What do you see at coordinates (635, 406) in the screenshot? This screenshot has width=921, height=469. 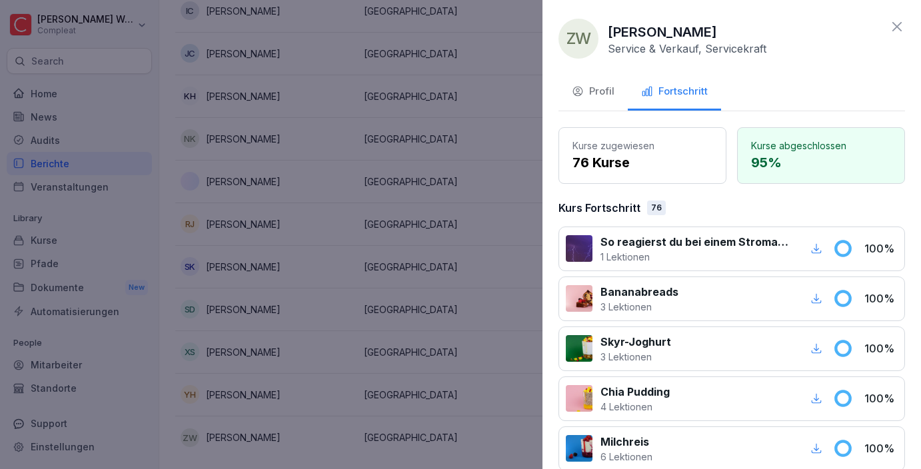 I see `p: 4 Lektionen` at bounding box center [635, 406].